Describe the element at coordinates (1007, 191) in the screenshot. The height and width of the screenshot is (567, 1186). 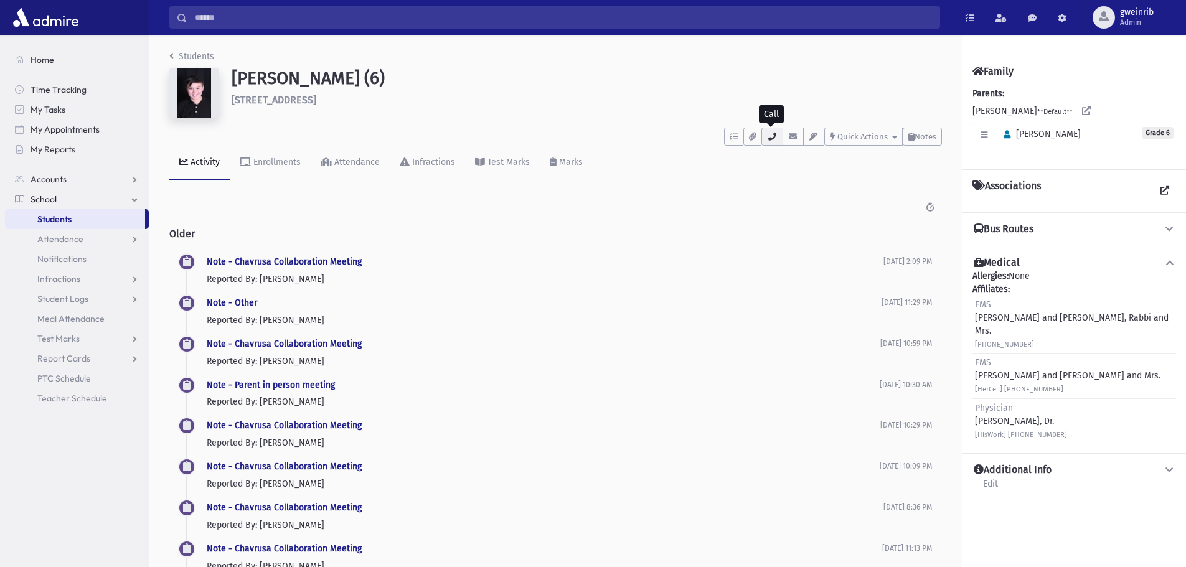
I see `h4: Associations` at that location.